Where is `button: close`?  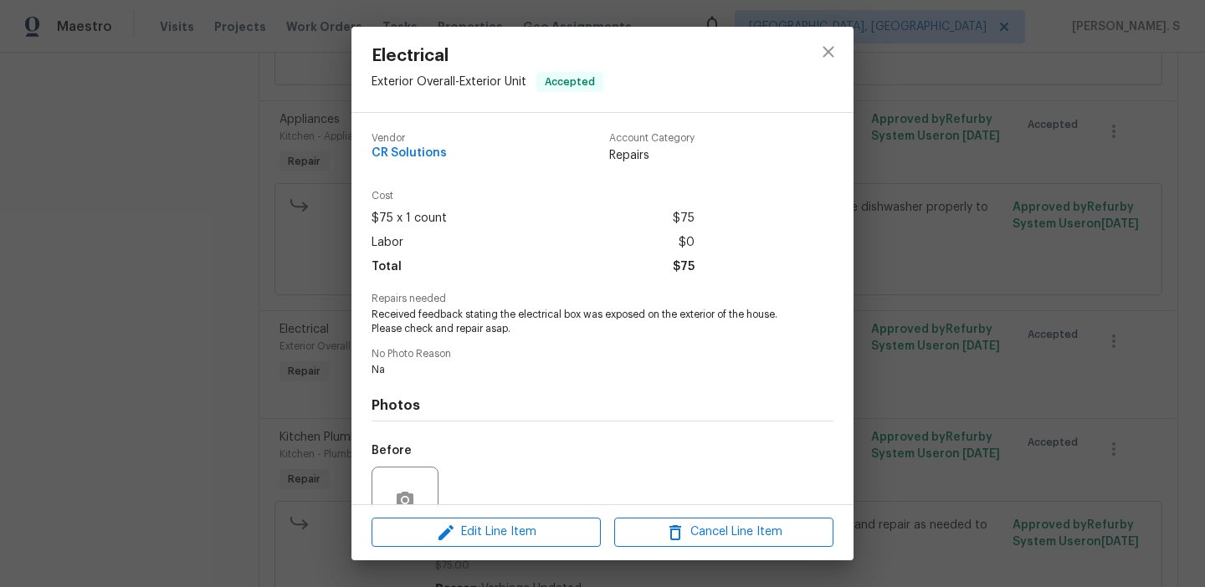
button: close is located at coordinates (828, 52).